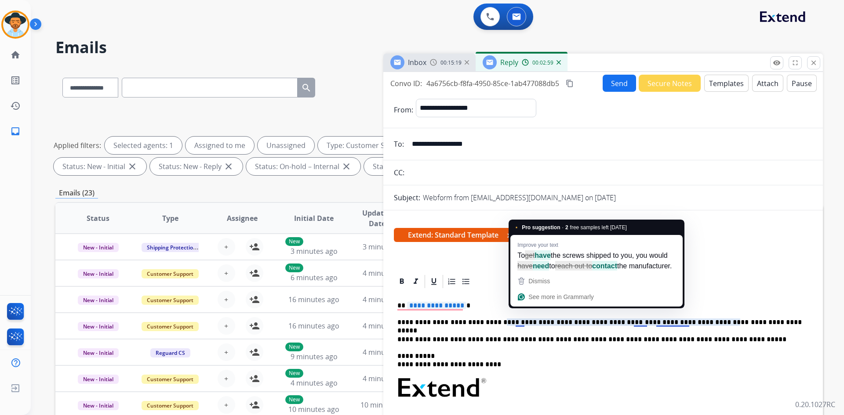  I want to click on mat-icon: history, so click(15, 106).